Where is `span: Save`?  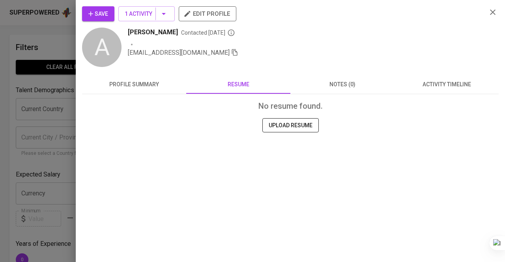
span: Save is located at coordinates (98, 14).